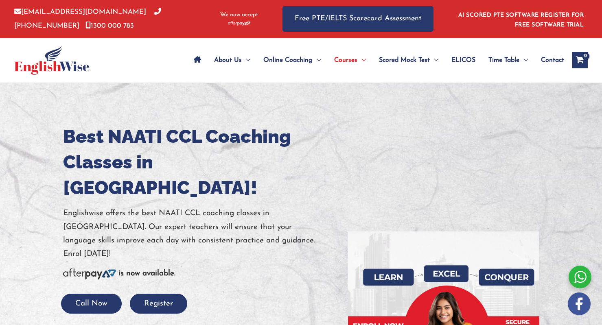 The height and width of the screenshot is (325, 602). Describe the element at coordinates (409, 60) in the screenshot. I see `a: Scored Mock TestMenu Toggle` at that location.